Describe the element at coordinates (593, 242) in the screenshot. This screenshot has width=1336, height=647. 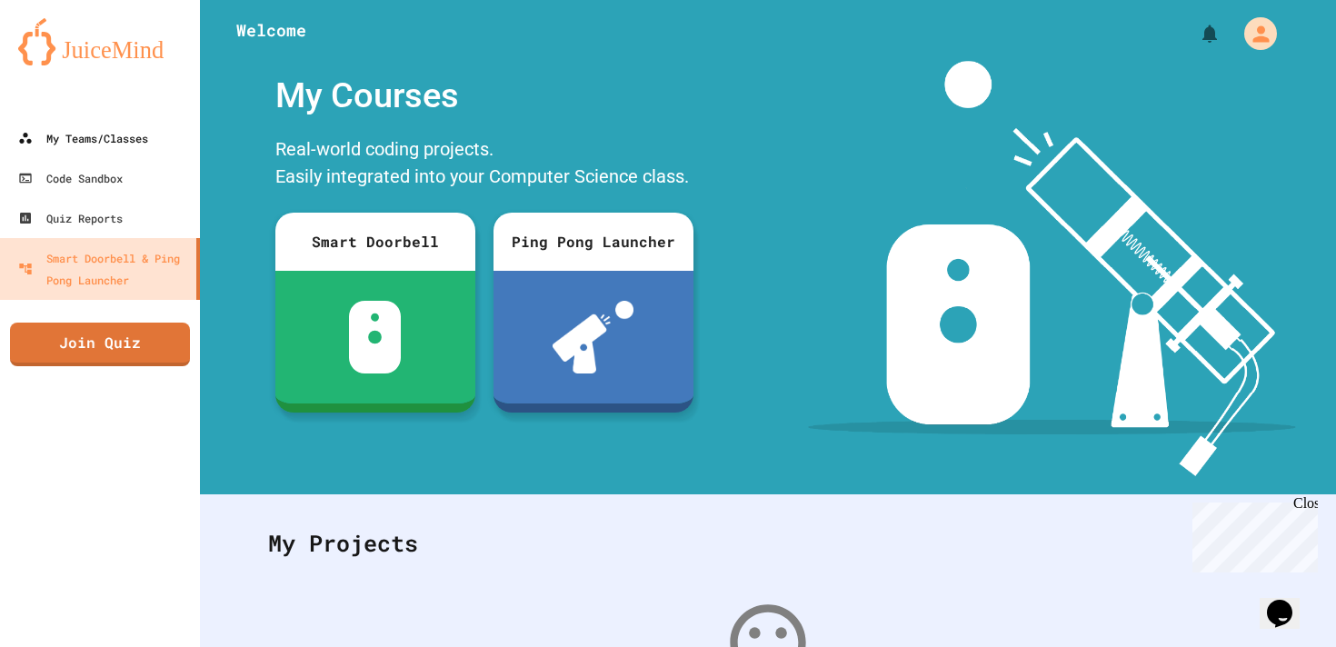
I see `div: Ping Pong Launcher` at that location.